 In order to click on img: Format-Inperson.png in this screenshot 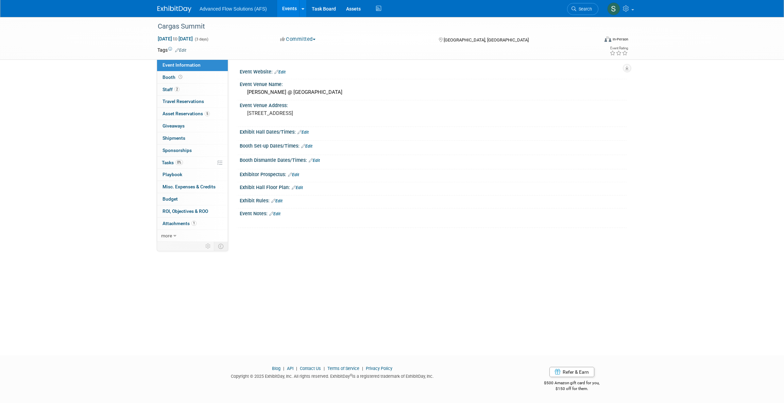, I will do `click(608, 39)`.